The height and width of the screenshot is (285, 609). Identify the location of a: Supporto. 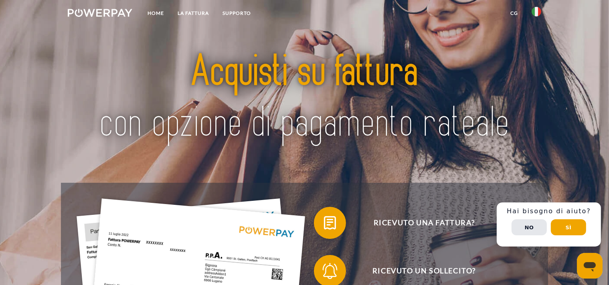
(237, 13).